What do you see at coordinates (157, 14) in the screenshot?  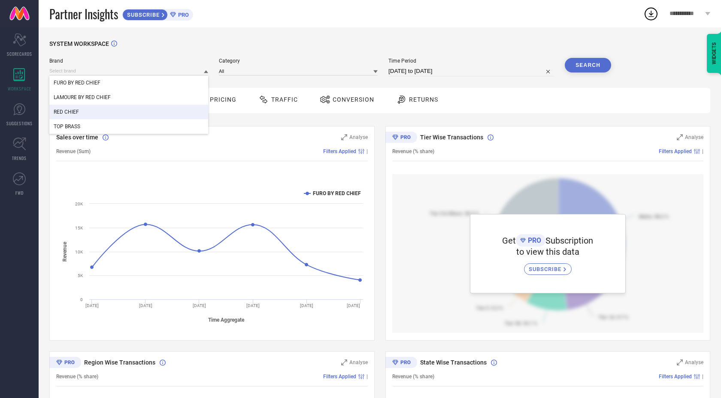 I see `a: SUBSCRIBEPRO` at bounding box center [157, 14].